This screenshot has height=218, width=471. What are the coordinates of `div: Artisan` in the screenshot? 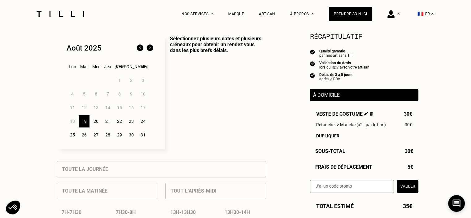 It's located at (267, 14).